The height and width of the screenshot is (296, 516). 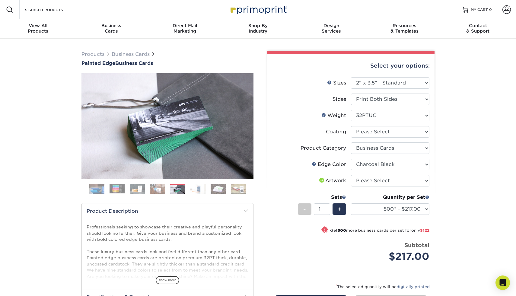 What do you see at coordinates (404, 29) in the screenshot?
I see `a: Resources& Templates` at bounding box center [404, 29].